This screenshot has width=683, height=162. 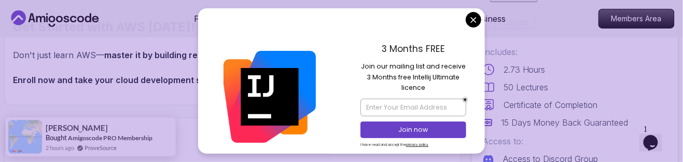 What do you see at coordinates (25, 136) in the screenshot?
I see `img: provesource social proof notification image` at bounding box center [25, 136].